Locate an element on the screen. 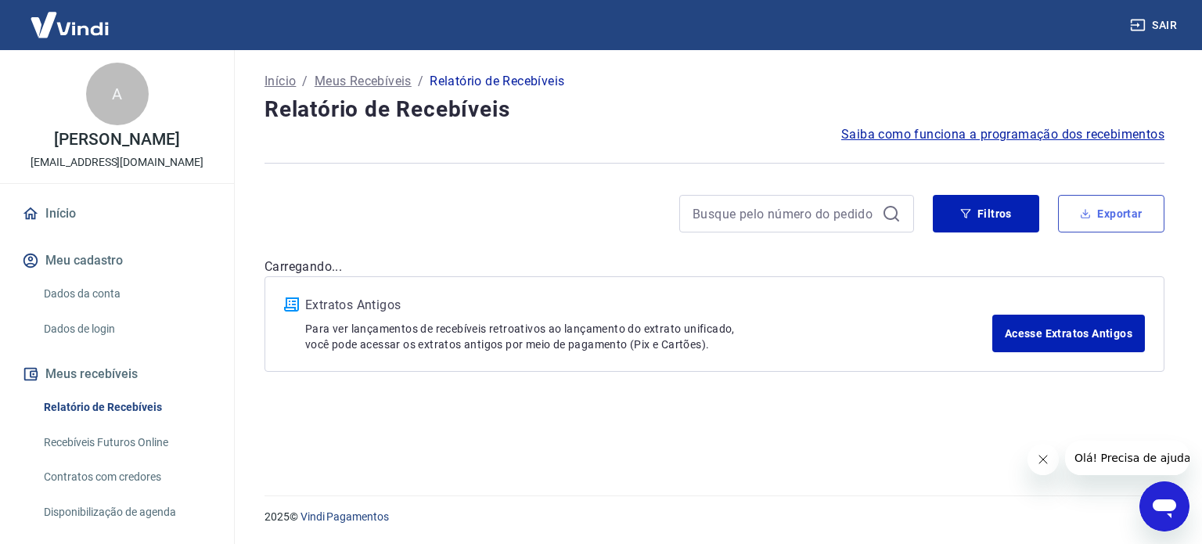 Image resolution: width=1202 pixels, height=544 pixels. h4: Relatório de Recebíveis is located at coordinates (714, 110).